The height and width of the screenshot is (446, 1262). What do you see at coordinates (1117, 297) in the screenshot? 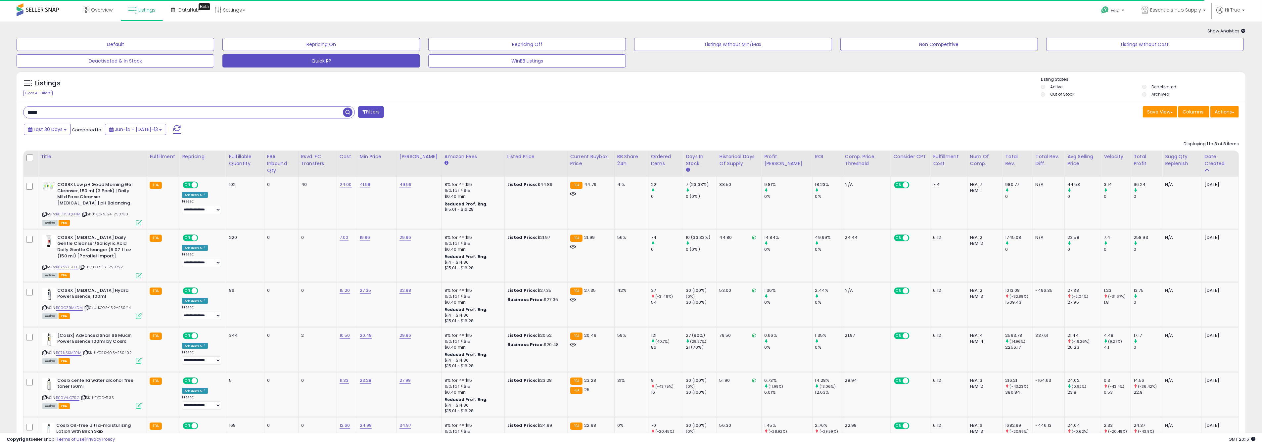
I see `small: (-31.67%)` at bounding box center [1117, 297].